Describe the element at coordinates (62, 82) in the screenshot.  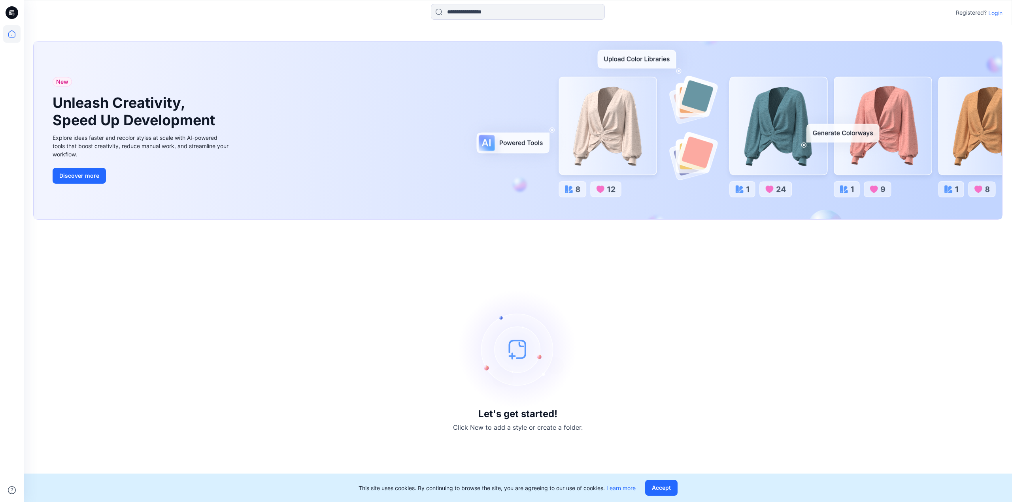
I see `span: New` at that location.